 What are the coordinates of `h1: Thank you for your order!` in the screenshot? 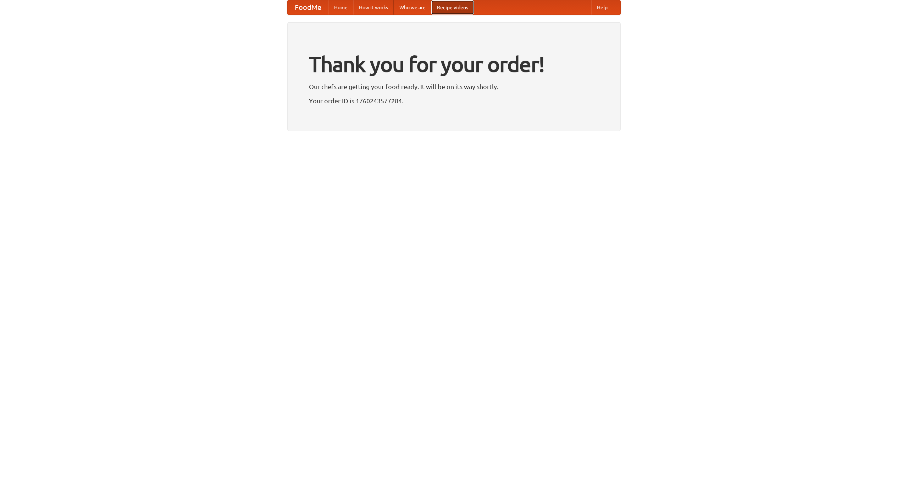 It's located at (454, 64).